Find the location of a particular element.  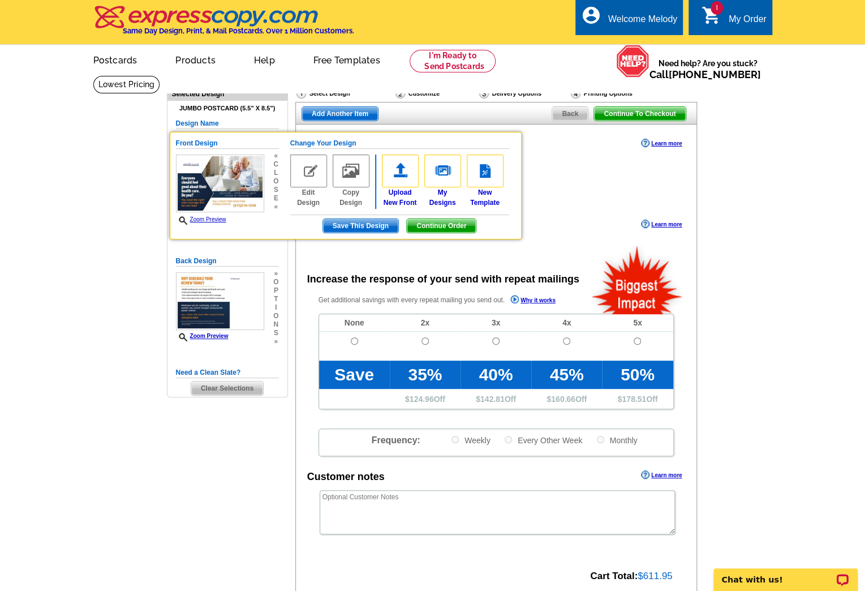

strong: Cart Total: is located at coordinates (614, 575).